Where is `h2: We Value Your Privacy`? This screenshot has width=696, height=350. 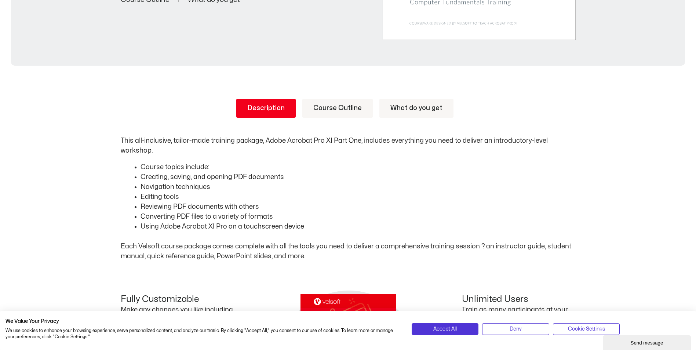
h2: We Value Your Privacy is located at coordinates (203, 321).